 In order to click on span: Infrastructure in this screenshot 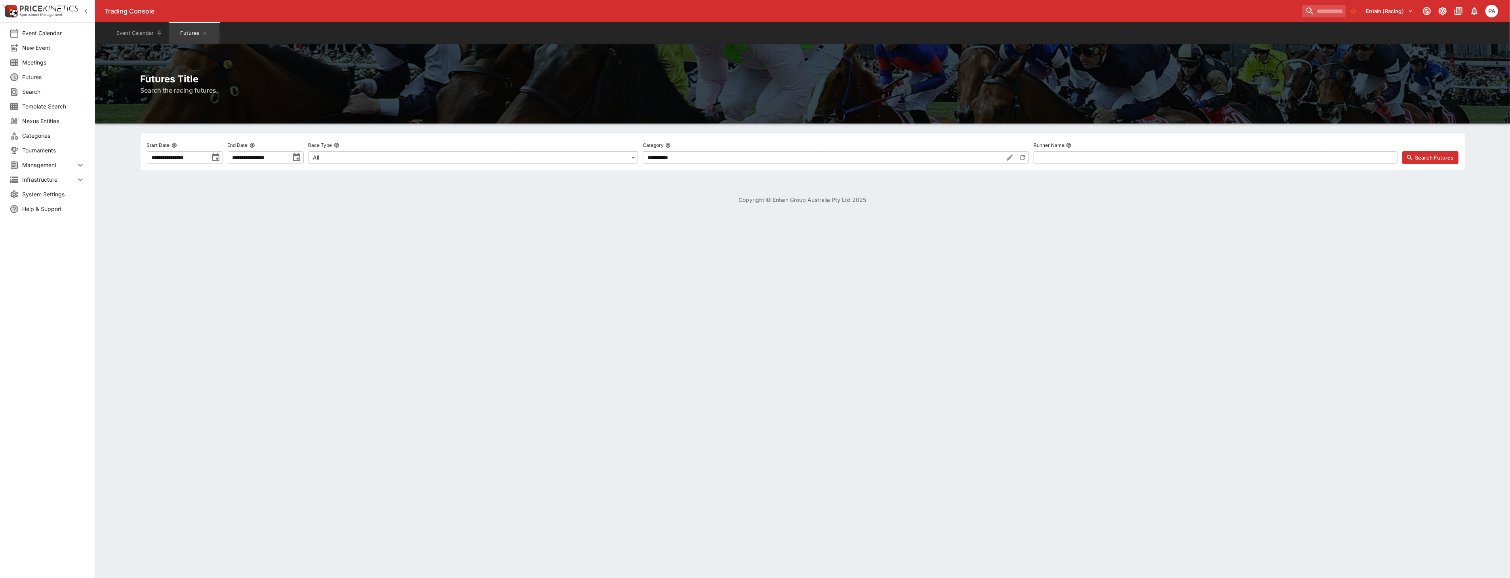, I will do `click(49, 179)`.